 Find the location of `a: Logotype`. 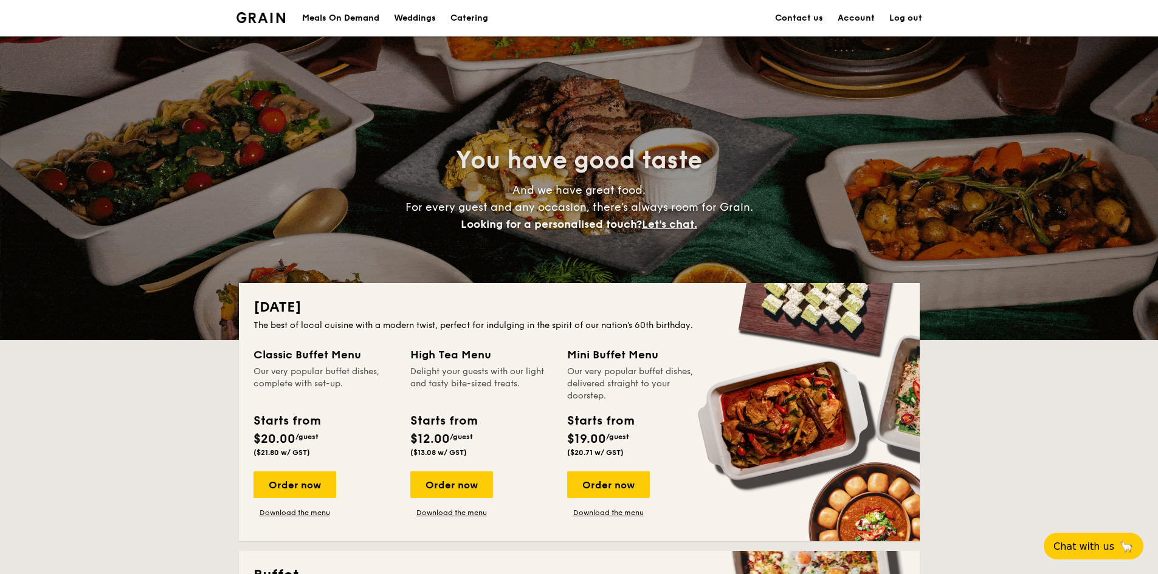

a: Logotype is located at coordinates (261, 18).